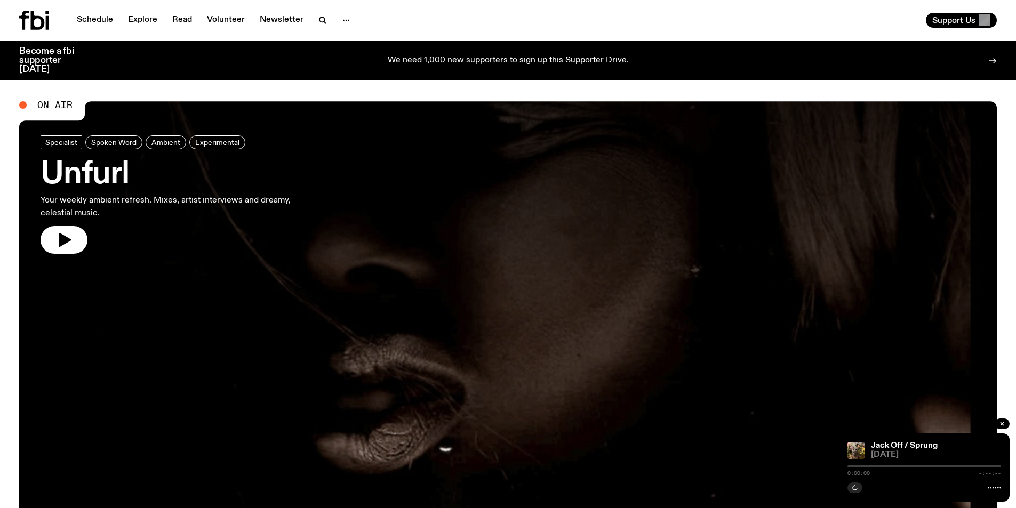  Describe the element at coordinates (856, 451) in the screenshot. I see `img: A grey cat sitting on a table facing the camera, surrounded by bouquets of flowers.` at that location.